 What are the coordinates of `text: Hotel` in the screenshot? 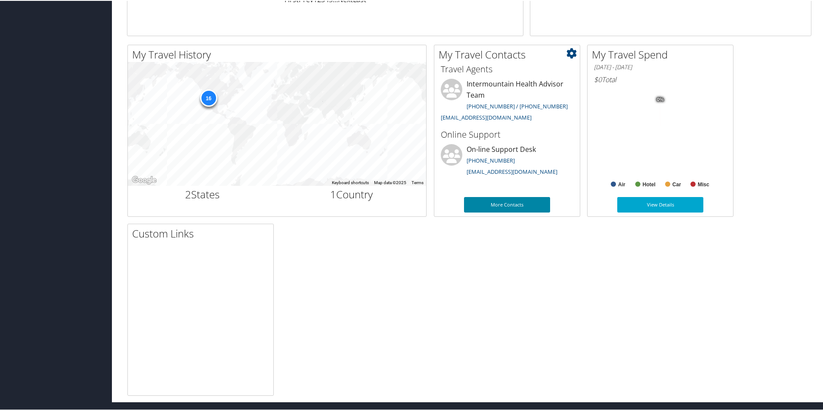 It's located at (649, 184).